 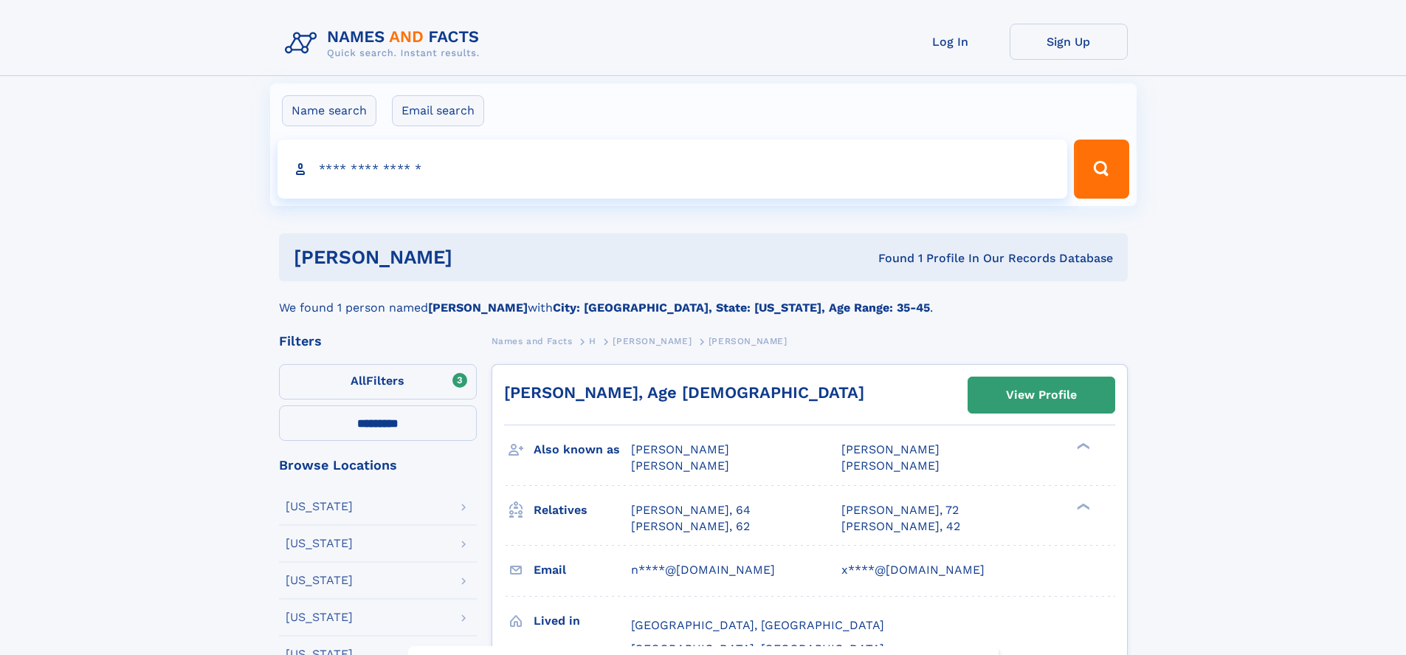 I want to click on span: H, so click(x=593, y=341).